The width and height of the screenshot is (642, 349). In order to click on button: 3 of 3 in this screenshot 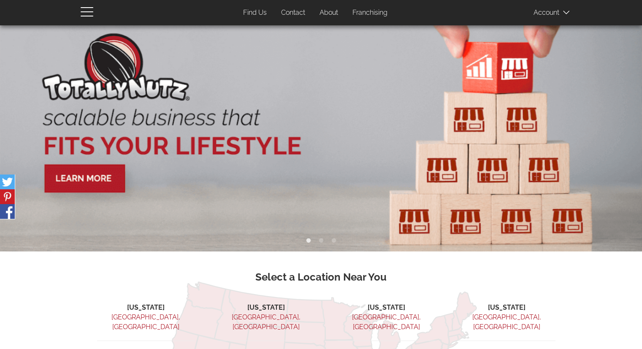, I will do `click(334, 241)`.